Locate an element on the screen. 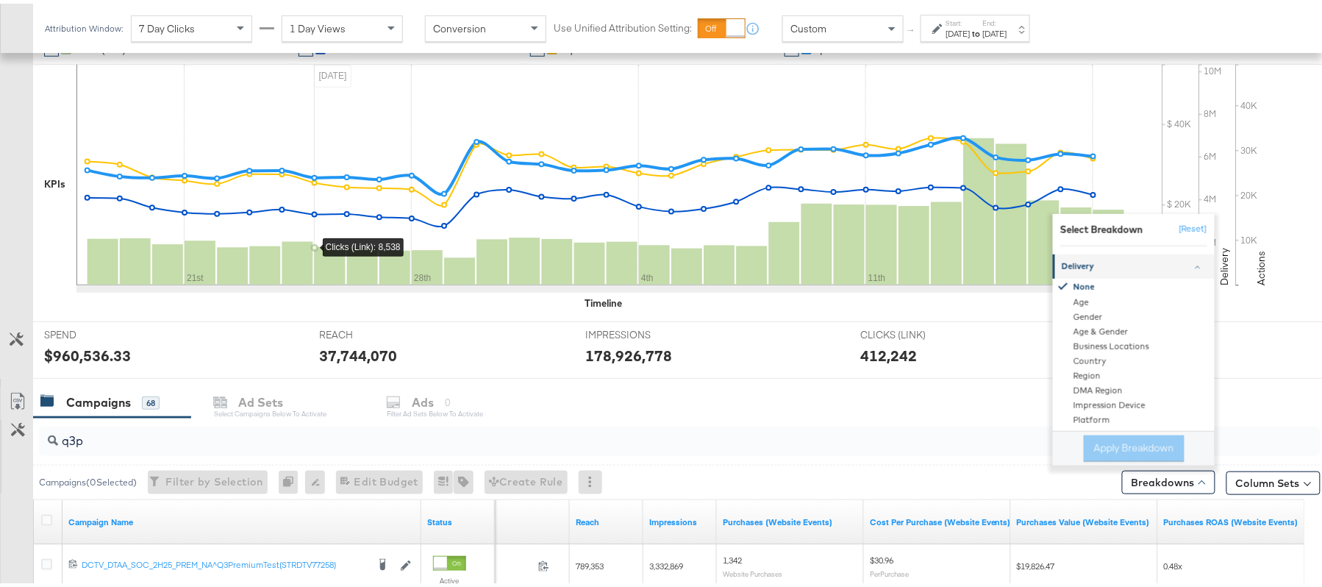  div: Select Breakdown is located at coordinates (1101, 226).